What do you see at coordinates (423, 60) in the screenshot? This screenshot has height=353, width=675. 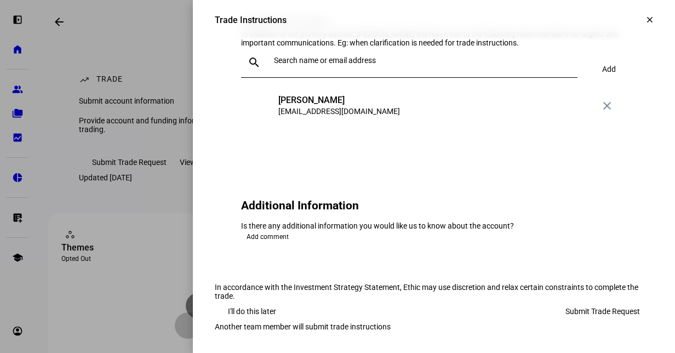 I see `input: Search name or email address` at bounding box center [423, 60].